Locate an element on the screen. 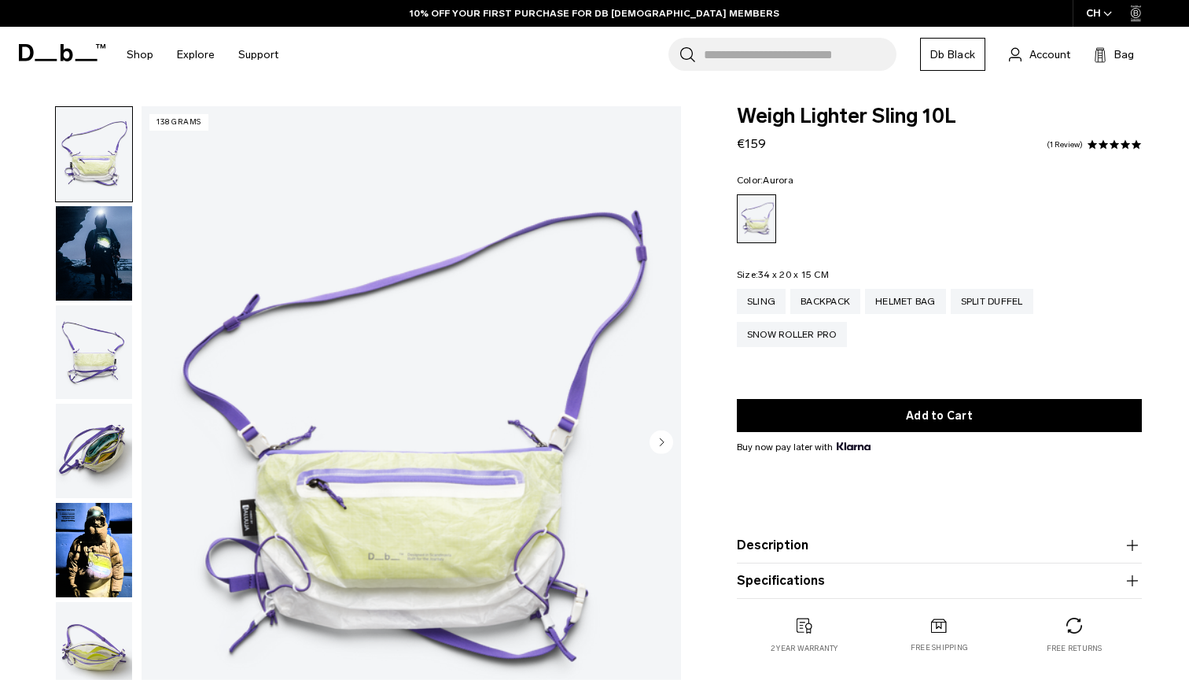  p: 138 grams is located at coordinates (179, 122).